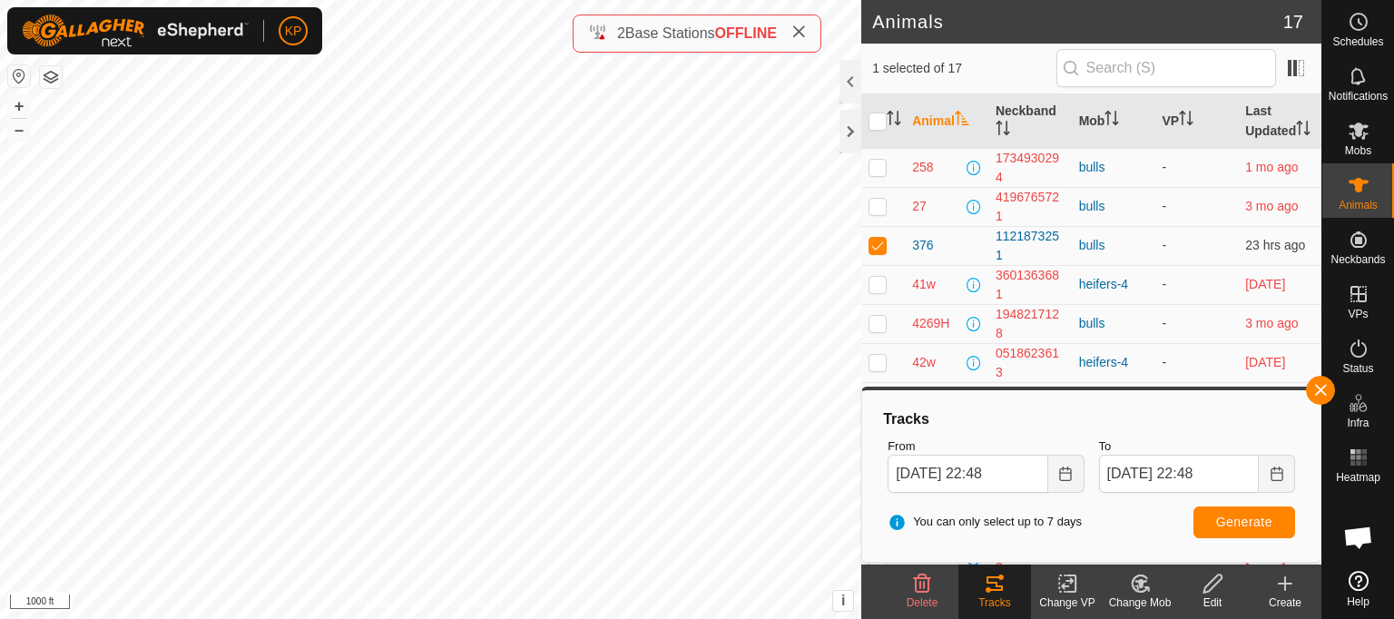 The image size is (1394, 619). I want to click on span: 4 June 2025, 1:14 am, so click(1272, 323).